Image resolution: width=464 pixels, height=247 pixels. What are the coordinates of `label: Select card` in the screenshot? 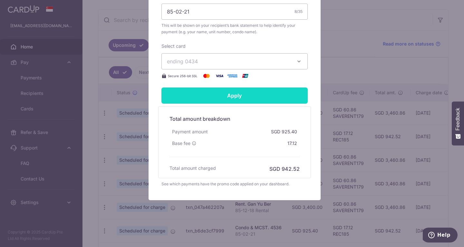 It's located at (173, 46).